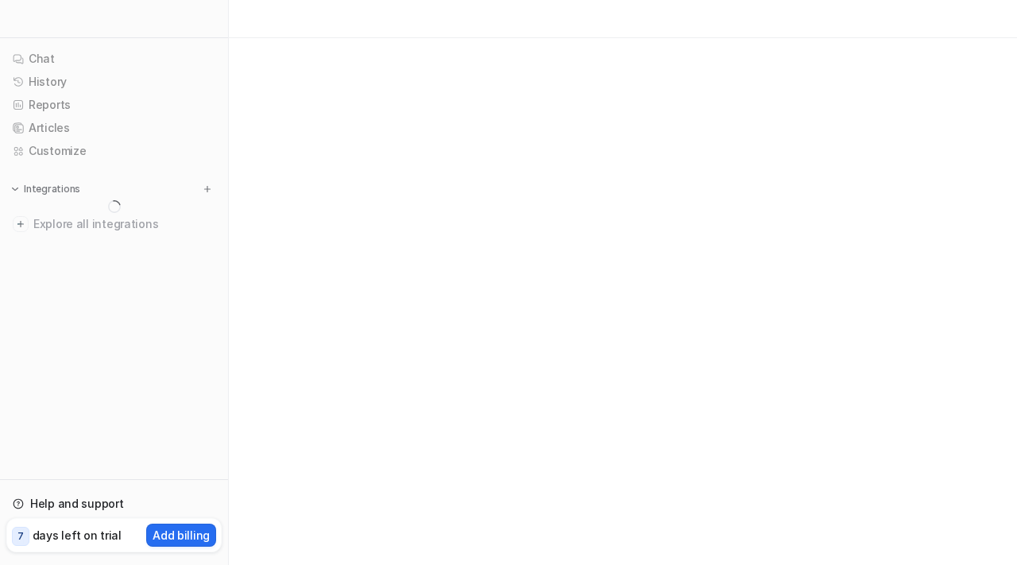  Describe the element at coordinates (181, 535) in the screenshot. I see `p: Add billing` at that location.